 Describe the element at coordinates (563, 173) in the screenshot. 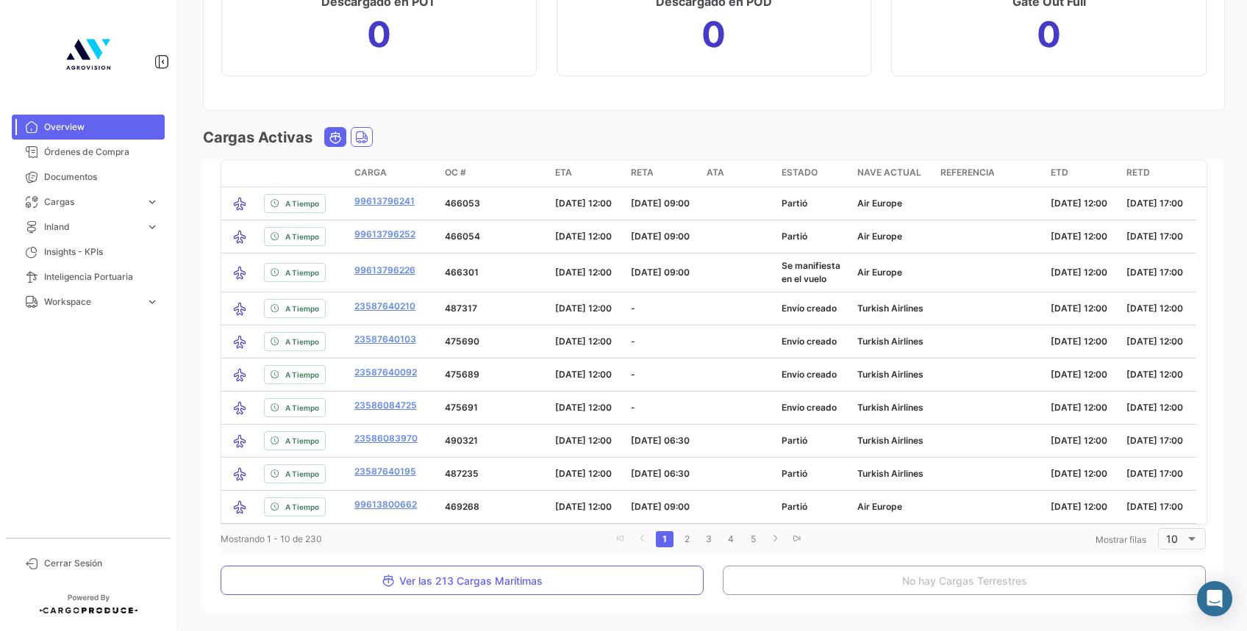

I see `span: ETA` at that location.